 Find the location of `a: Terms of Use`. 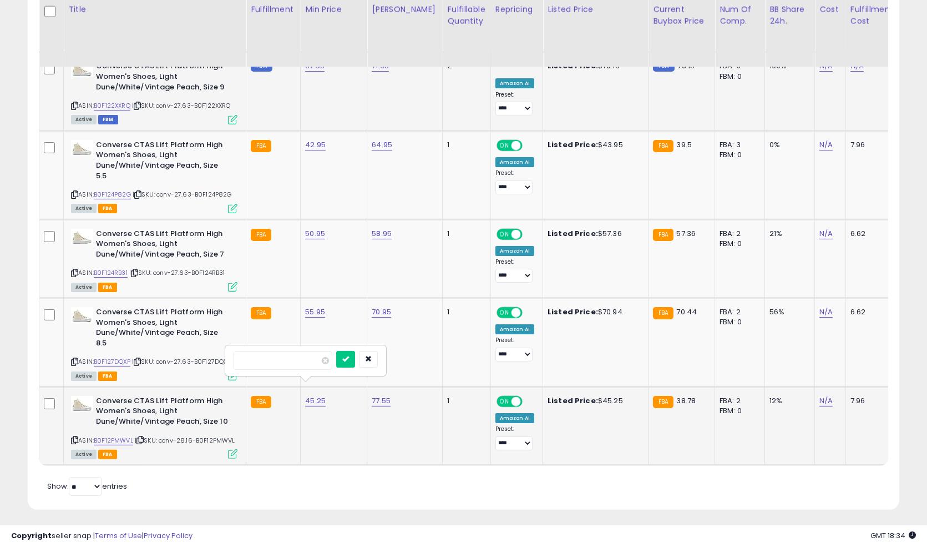

a: Terms of Use is located at coordinates (118, 535).